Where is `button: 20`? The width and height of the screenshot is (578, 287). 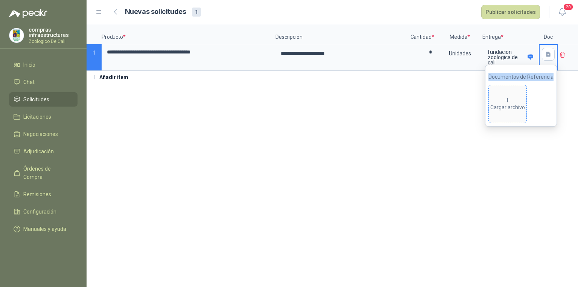 button: 20 is located at coordinates (562, 12).